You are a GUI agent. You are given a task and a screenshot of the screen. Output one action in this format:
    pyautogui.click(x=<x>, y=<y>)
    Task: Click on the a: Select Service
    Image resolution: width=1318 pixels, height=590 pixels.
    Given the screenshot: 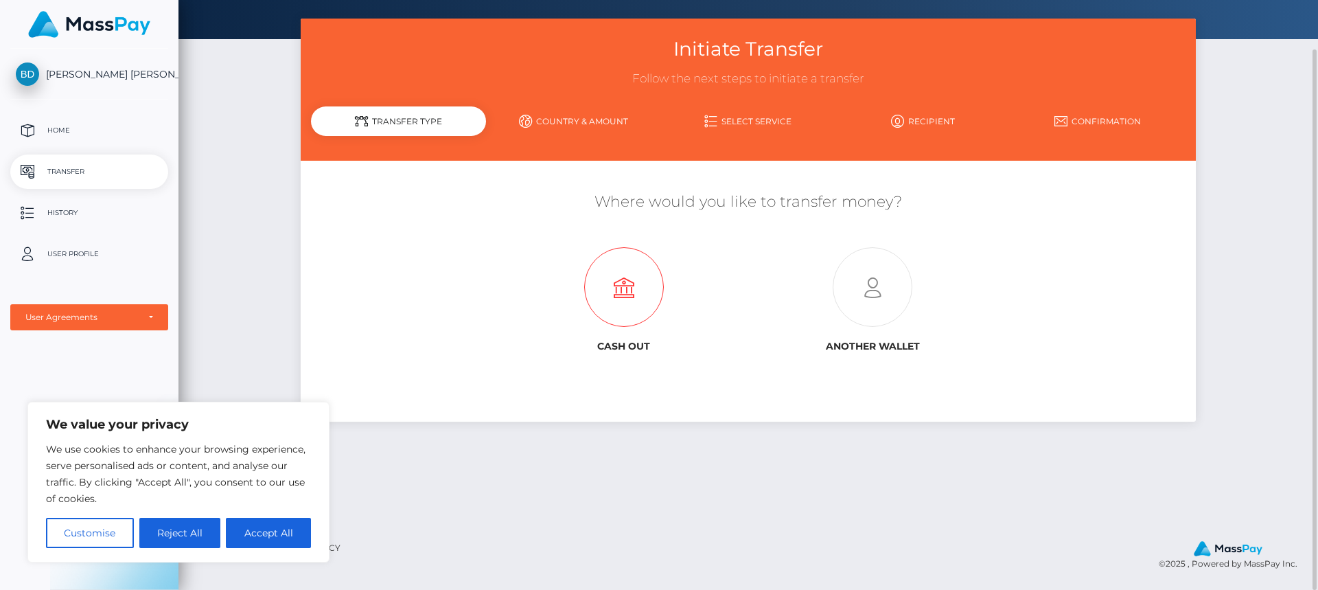 What is the action you would take?
    pyautogui.click(x=748, y=121)
    